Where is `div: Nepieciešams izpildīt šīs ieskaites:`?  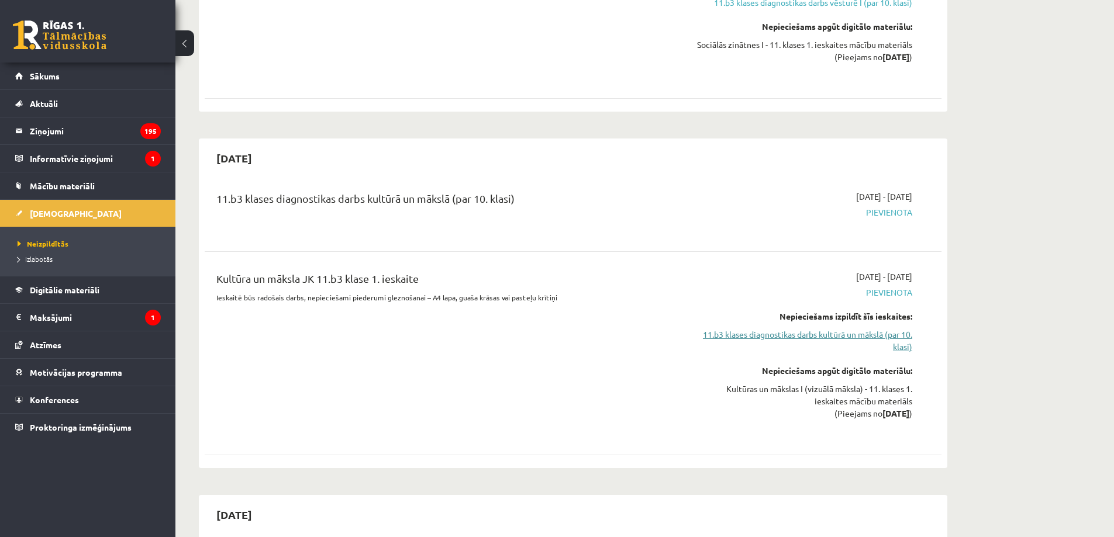
div: Nepieciešams izpildīt šīs ieskaites: is located at coordinates (801, 316).